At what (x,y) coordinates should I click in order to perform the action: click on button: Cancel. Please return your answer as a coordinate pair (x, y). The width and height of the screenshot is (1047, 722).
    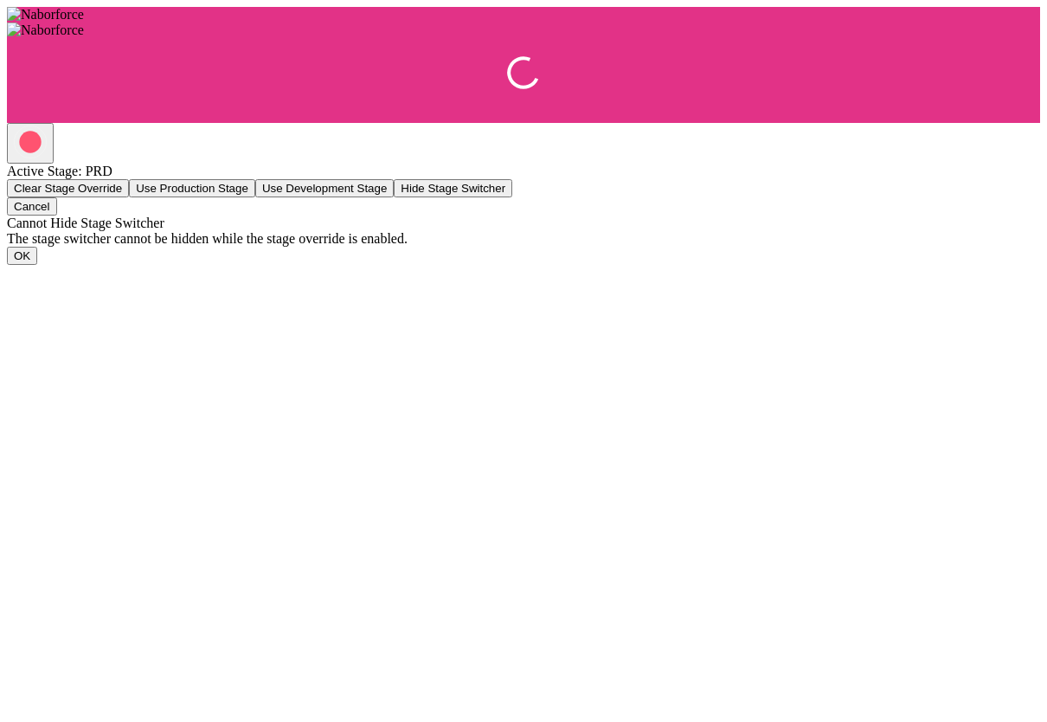
    Looking at the image, I should click on (32, 206).